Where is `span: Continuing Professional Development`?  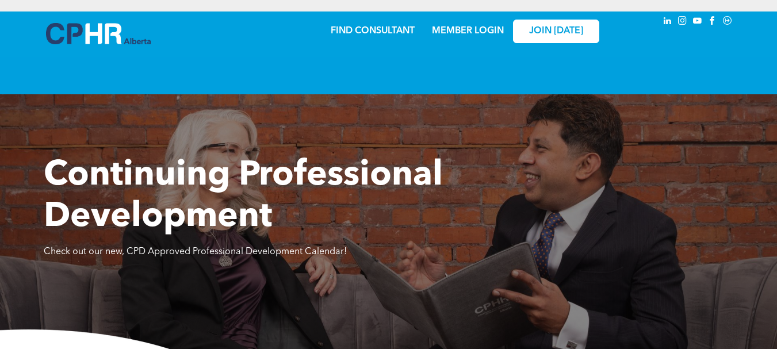 span: Continuing Professional Development is located at coordinates (243, 197).